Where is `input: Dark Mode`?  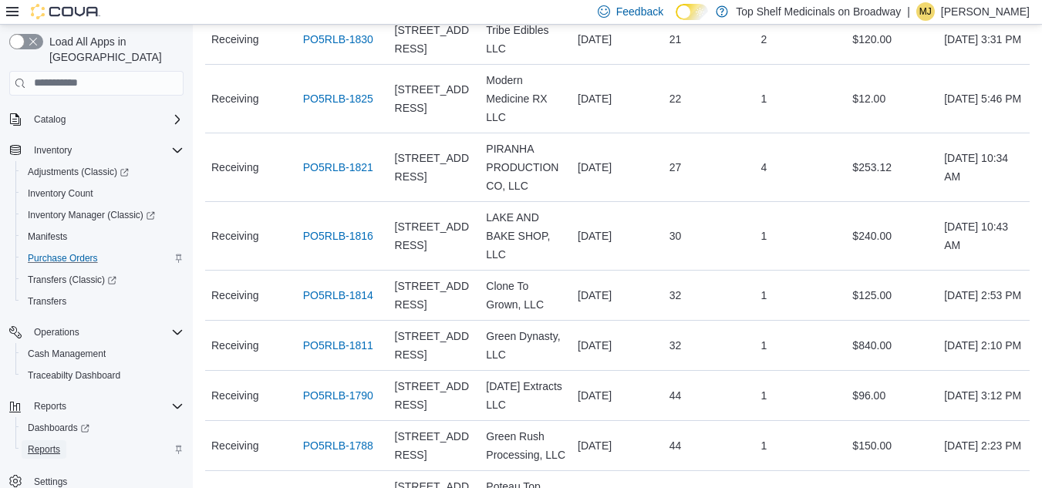
input: Dark Mode is located at coordinates (692, 12).